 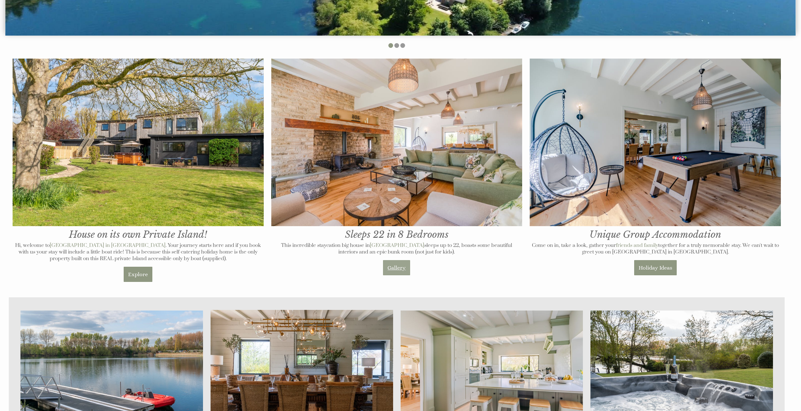 I want to click on a: Gallery, so click(x=396, y=267).